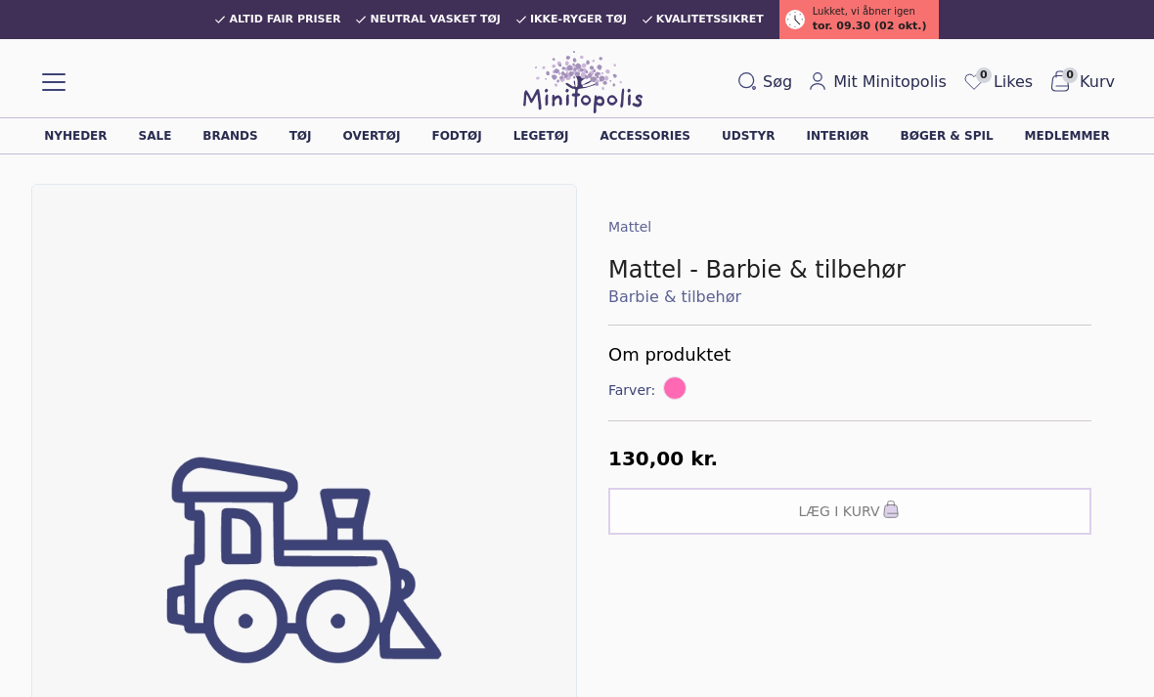 The width and height of the screenshot is (1154, 697). I want to click on span: Kvalitetssikret, so click(710, 20).